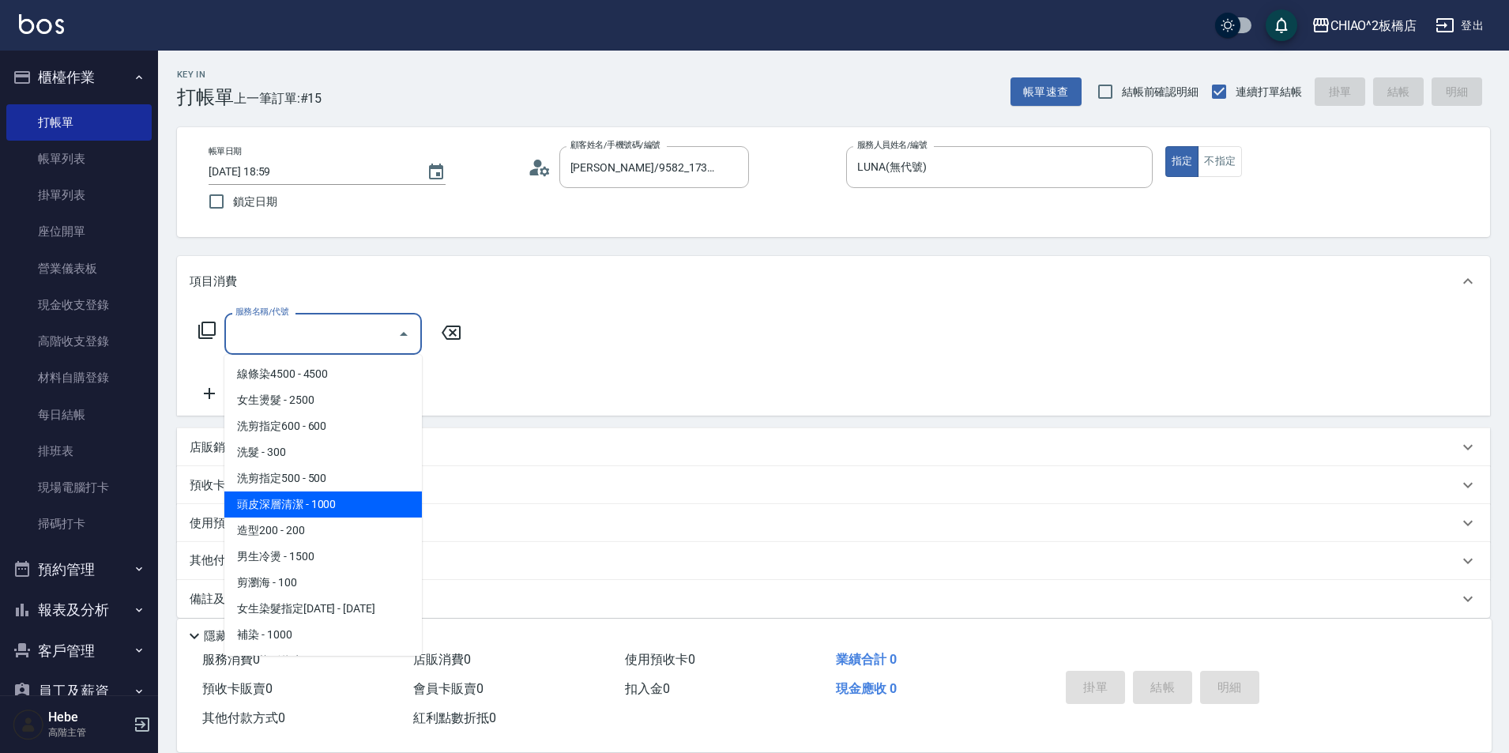 This screenshot has height=753, width=1509. What do you see at coordinates (79, 77) in the screenshot?
I see `button: 櫃檯作業` at bounding box center [79, 77].